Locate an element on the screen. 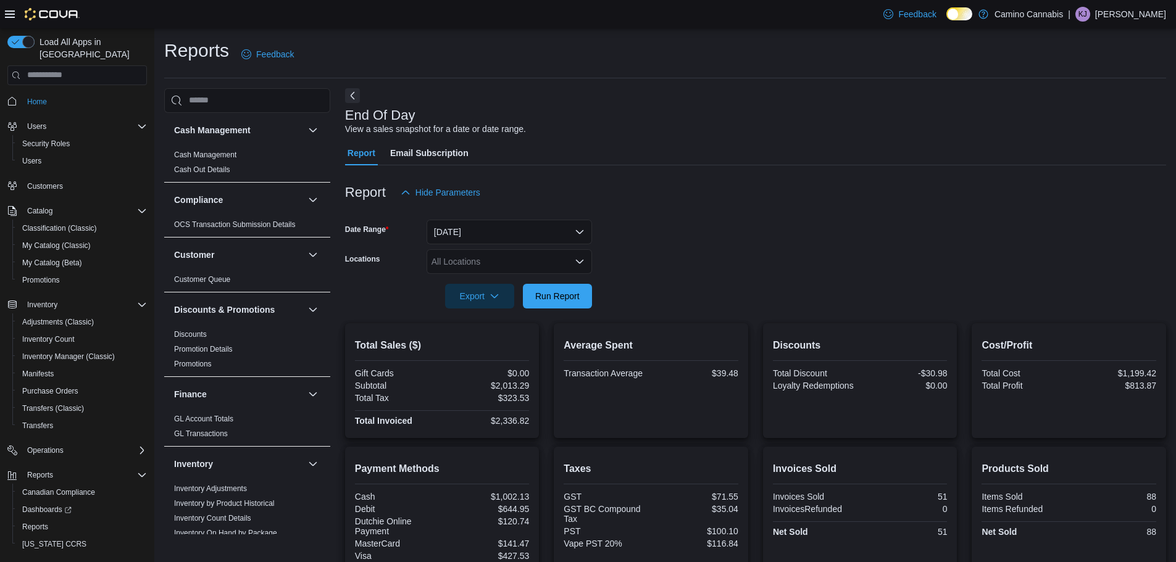  a: Cash Management is located at coordinates (205, 155).